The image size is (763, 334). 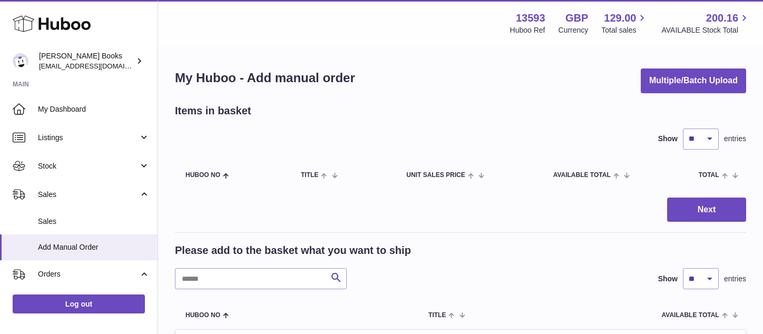 What do you see at coordinates (435, 175) in the screenshot?
I see `span: Unit Sales Price` at bounding box center [435, 175].